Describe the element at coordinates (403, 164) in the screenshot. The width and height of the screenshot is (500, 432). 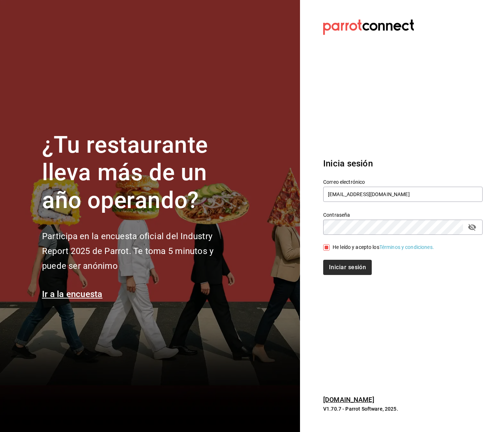
I see `h3: Inicia sesión` at that location.